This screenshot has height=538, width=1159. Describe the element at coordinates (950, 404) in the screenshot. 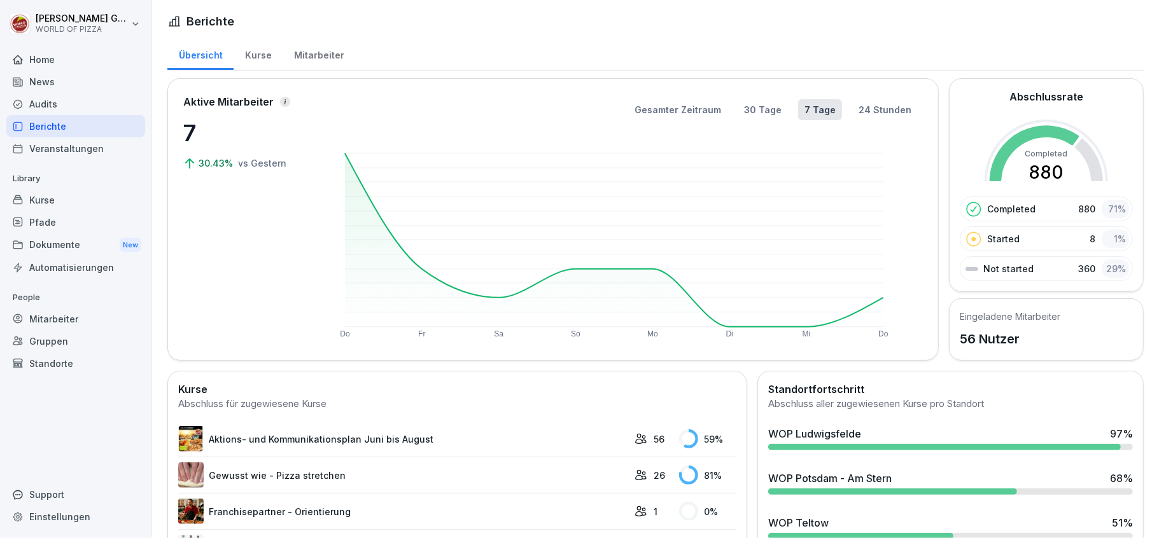

I see `div: Abschluss aller zugewiesenen Kurse pro Standort` at that location.